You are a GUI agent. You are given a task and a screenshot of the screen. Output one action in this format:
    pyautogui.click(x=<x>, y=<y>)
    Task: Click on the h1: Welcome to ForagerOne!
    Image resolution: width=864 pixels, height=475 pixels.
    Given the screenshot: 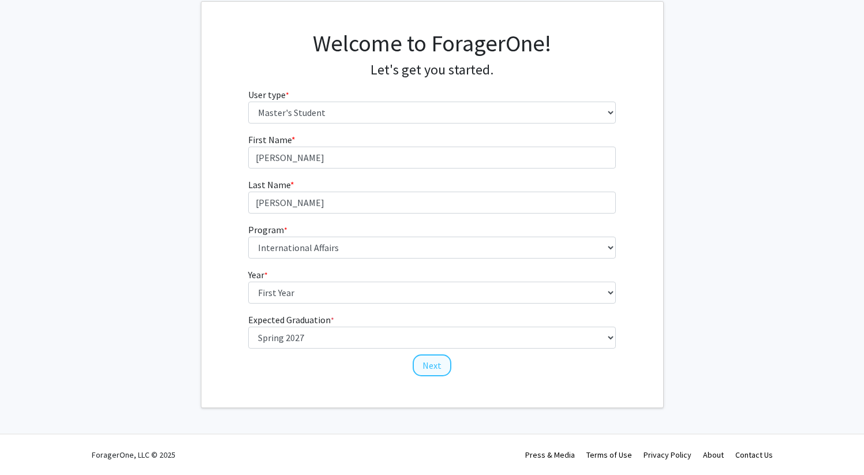 What is the action you would take?
    pyautogui.click(x=432, y=43)
    